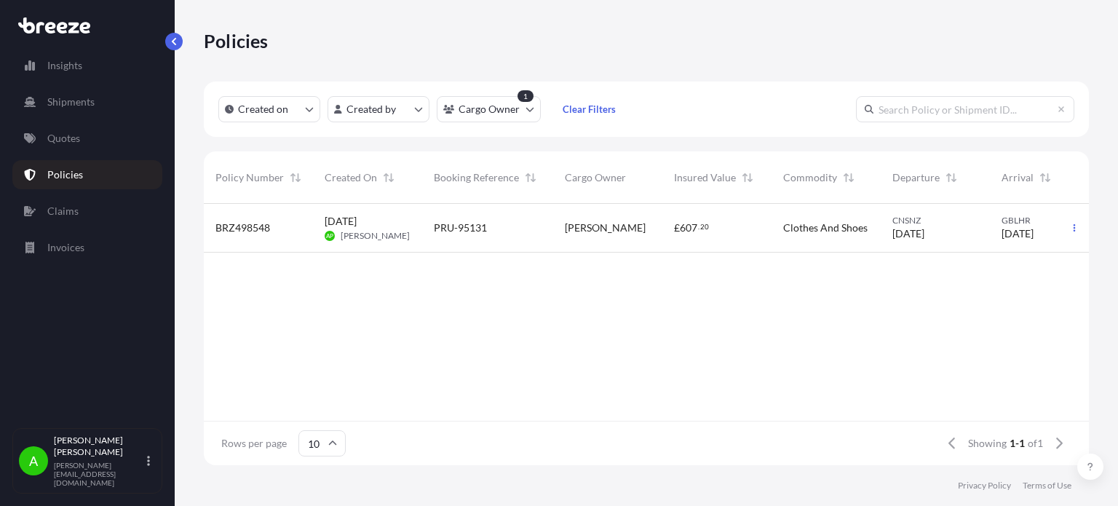 Image resolution: width=1118 pixels, height=506 pixels. Describe the element at coordinates (269, 109) in the screenshot. I see `button: createdOn Filter options` at that location.